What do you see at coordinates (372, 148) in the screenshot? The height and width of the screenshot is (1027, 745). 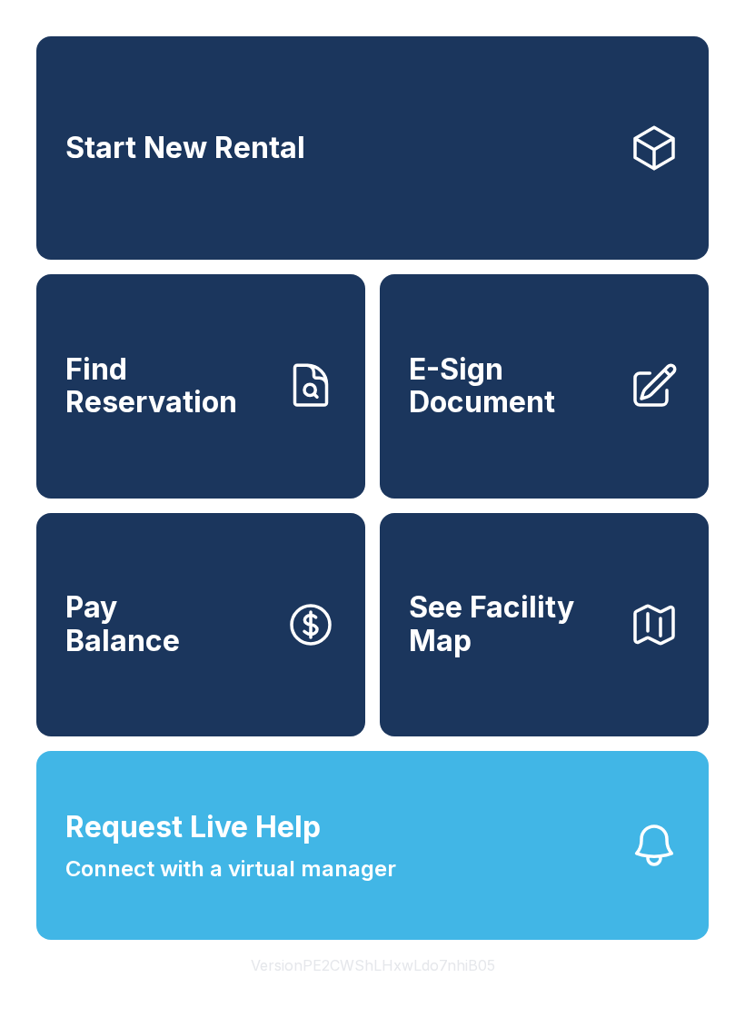 I see `a: Start New Rental` at bounding box center [372, 148].